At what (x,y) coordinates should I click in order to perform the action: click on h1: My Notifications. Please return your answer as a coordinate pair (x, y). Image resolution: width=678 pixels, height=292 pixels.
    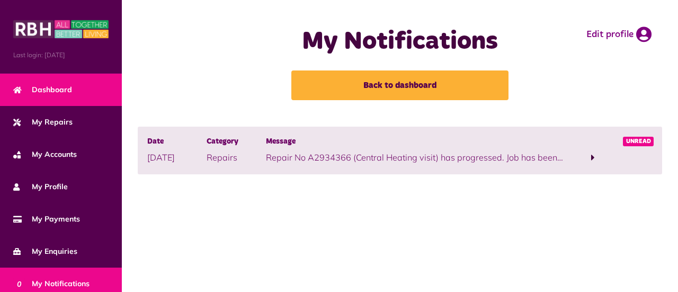
    Looking at the image, I should click on (400, 42).